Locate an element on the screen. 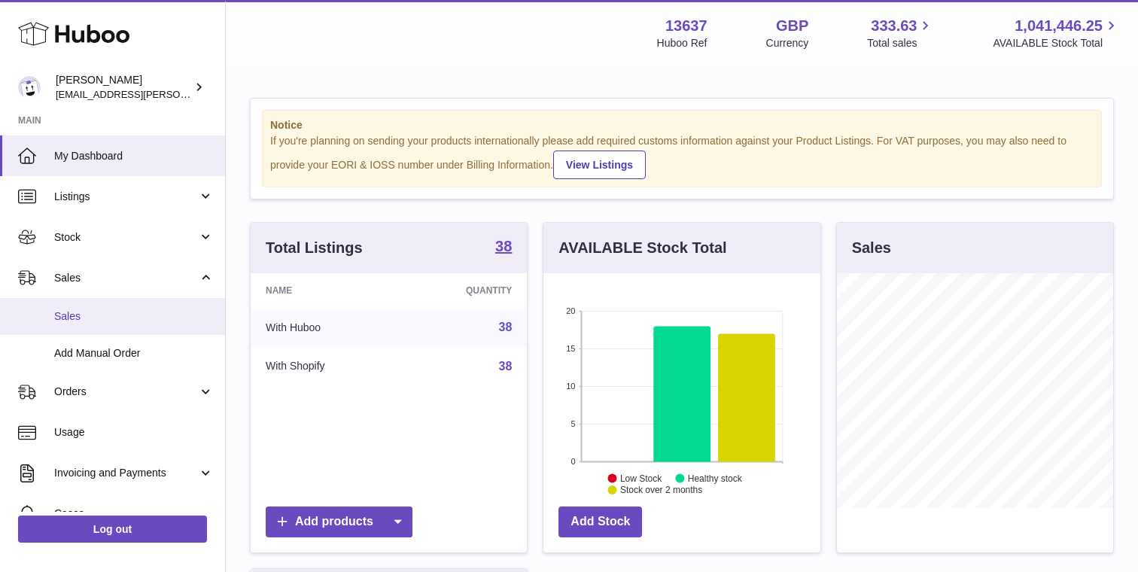 The height and width of the screenshot is (572, 1138). th: Quantity is located at coordinates (463, 291).